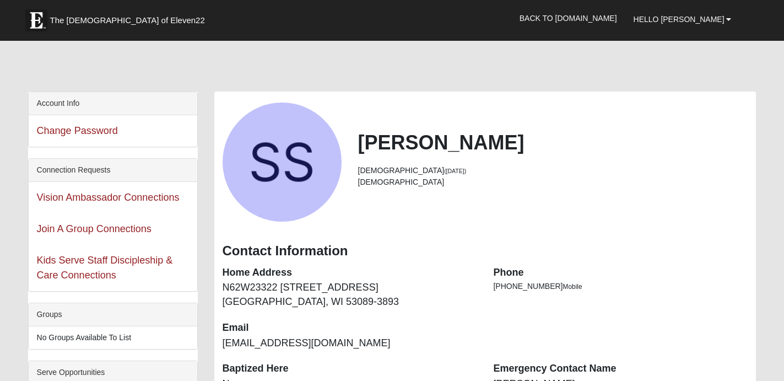 The height and width of the screenshot is (381, 784). Describe the element at coordinates (105, 267) in the screenshot. I see `a: Kids Serve Staff Discipleship & Care Connections` at that location.